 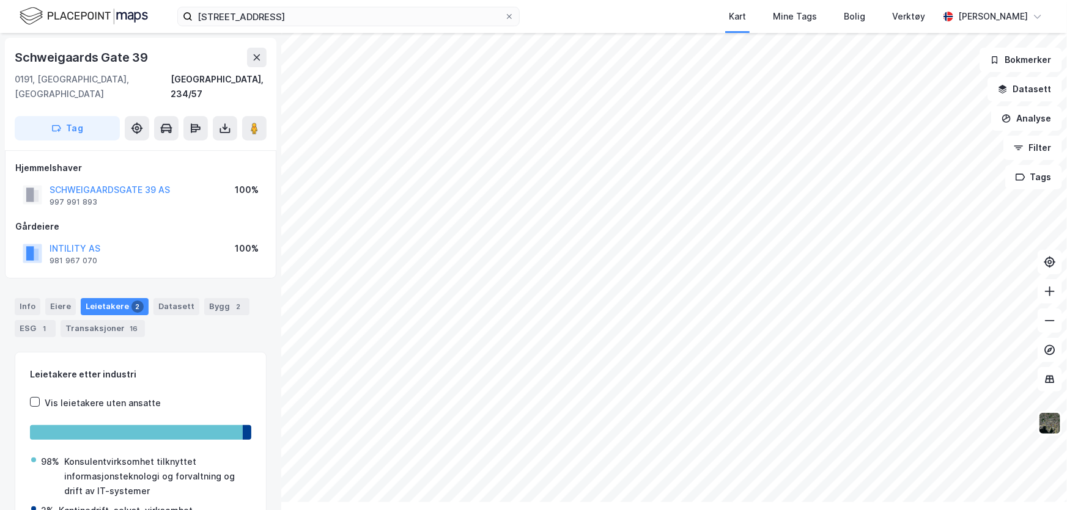 What do you see at coordinates (1024, 89) in the screenshot?
I see `button: Datasett` at bounding box center [1024, 89].